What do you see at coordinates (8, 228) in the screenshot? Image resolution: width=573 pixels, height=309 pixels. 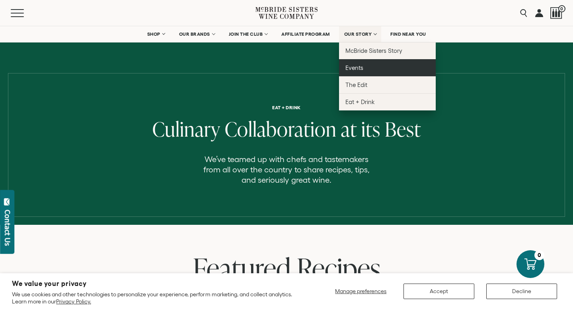 I see `div: Contact Us` at bounding box center [8, 228].